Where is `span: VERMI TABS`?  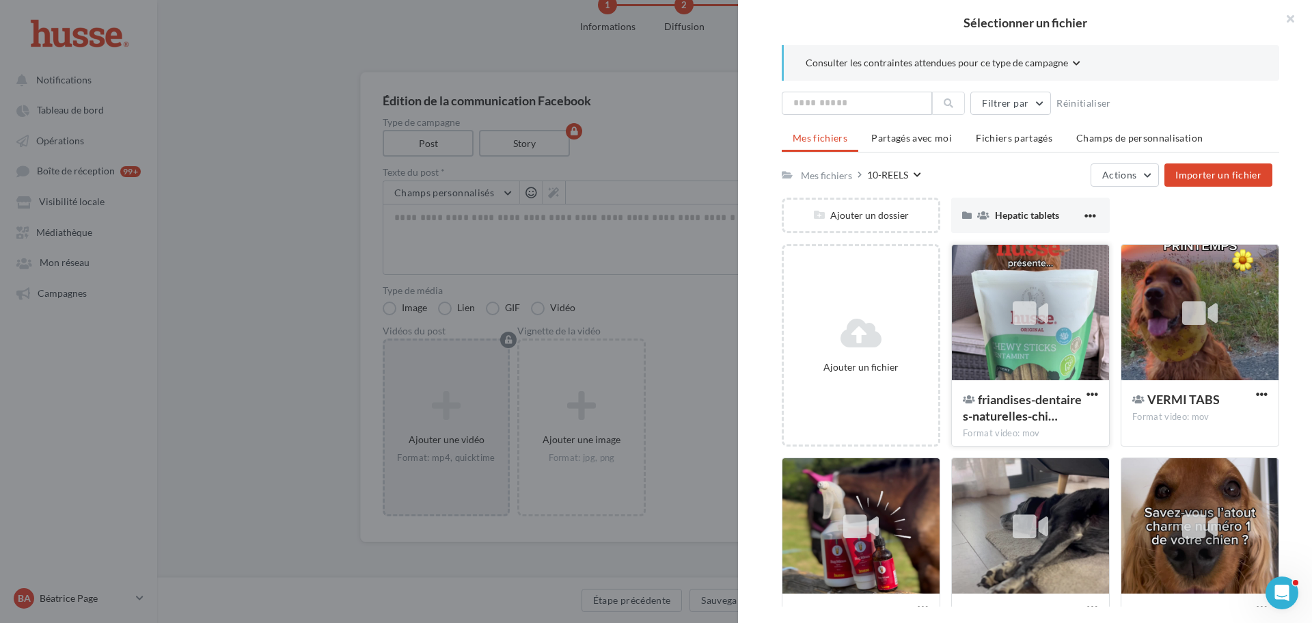 span: VERMI TABS is located at coordinates (1184, 399).